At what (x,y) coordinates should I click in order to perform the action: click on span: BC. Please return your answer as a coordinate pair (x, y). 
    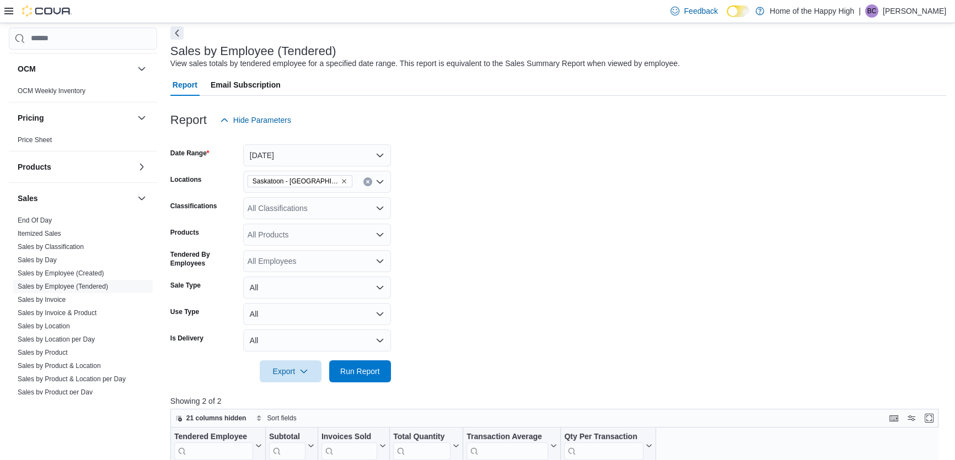
    Looking at the image, I should click on (872, 11).